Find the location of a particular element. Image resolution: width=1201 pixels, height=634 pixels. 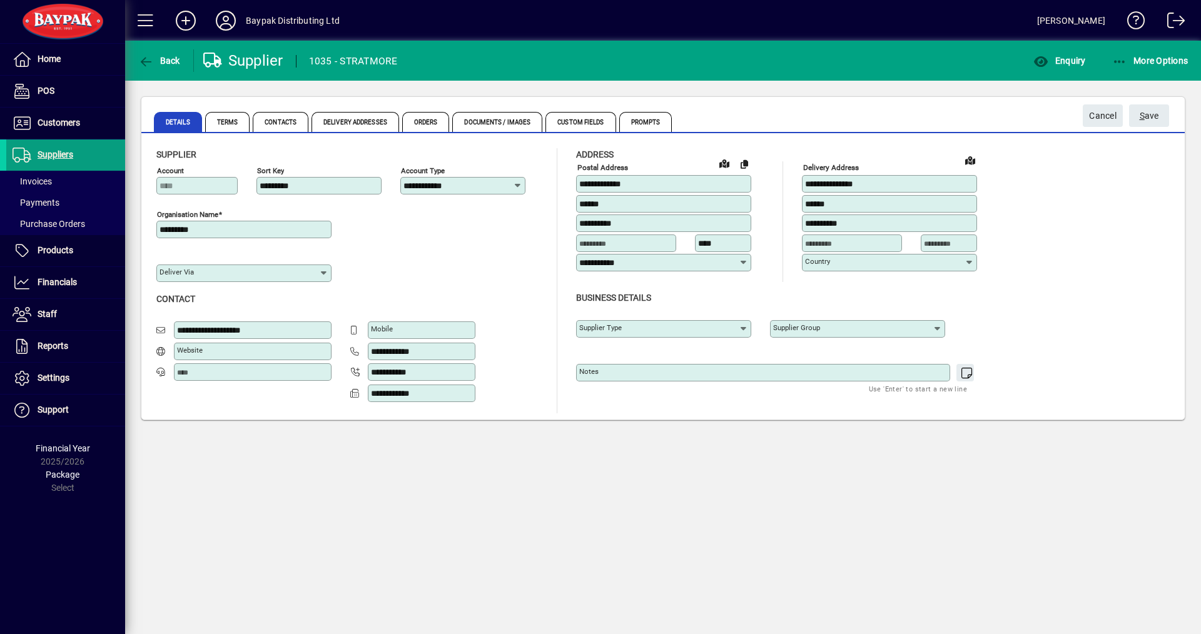

span: Products is located at coordinates (55, 250).